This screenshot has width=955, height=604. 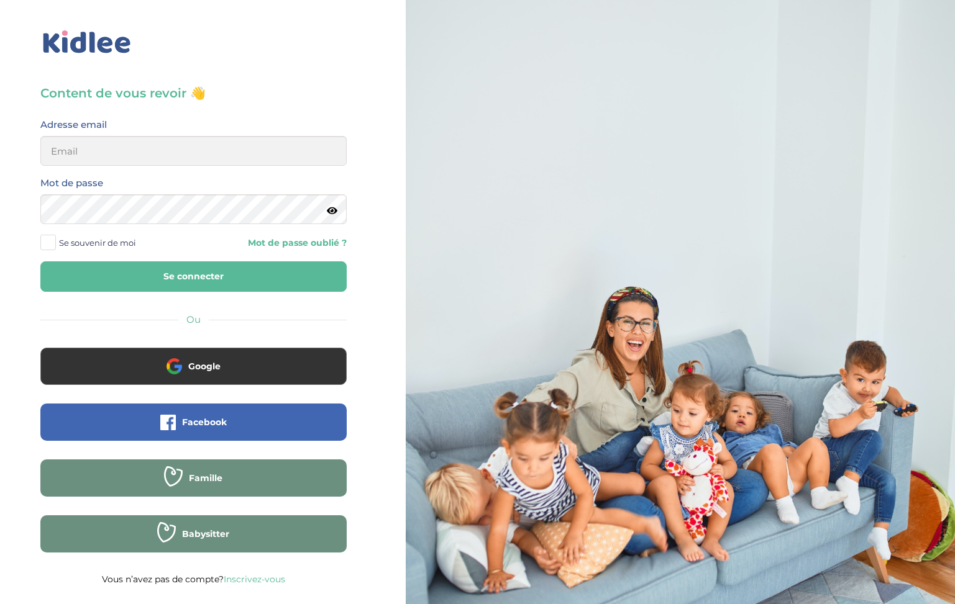 What do you see at coordinates (193, 534) in the screenshot?
I see `button: Babysitter` at bounding box center [193, 534].